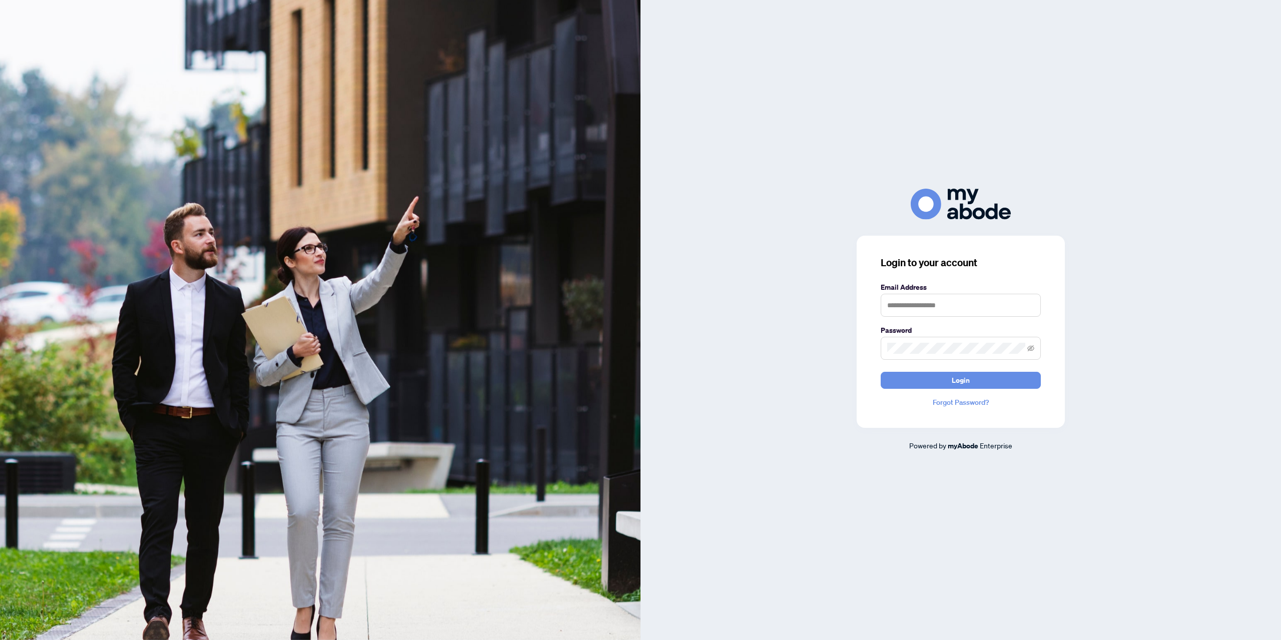 Image resolution: width=1281 pixels, height=640 pixels. I want to click on span: Powered by, so click(928, 446).